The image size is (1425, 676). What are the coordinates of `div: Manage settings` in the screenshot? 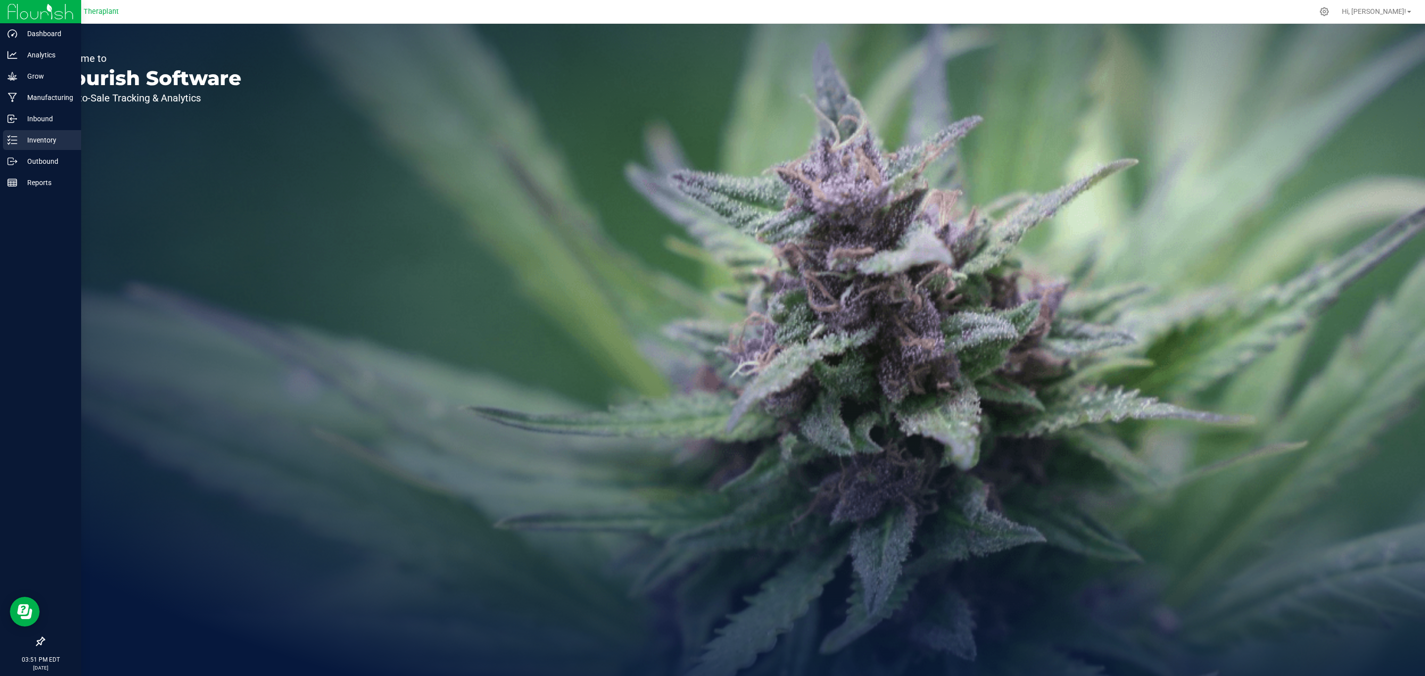 It's located at (1324, 11).